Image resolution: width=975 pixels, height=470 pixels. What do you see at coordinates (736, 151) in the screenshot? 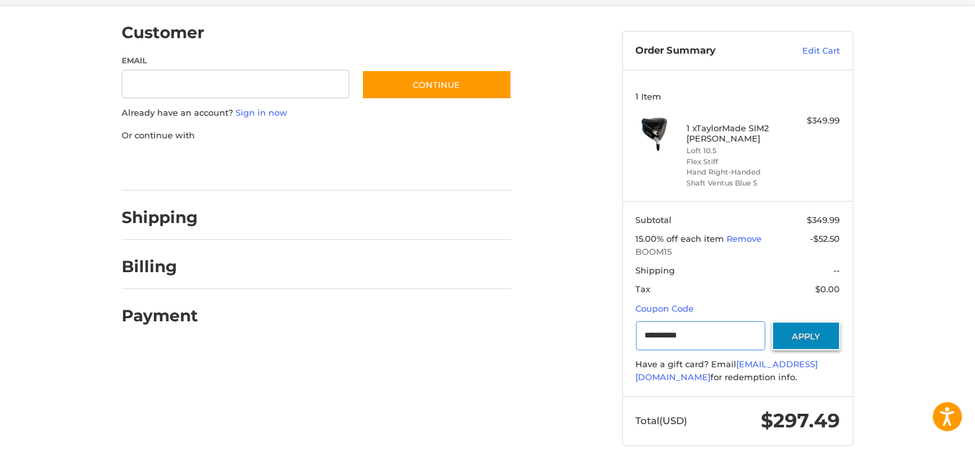
I see `li: Loft 10.5` at bounding box center [736, 151].